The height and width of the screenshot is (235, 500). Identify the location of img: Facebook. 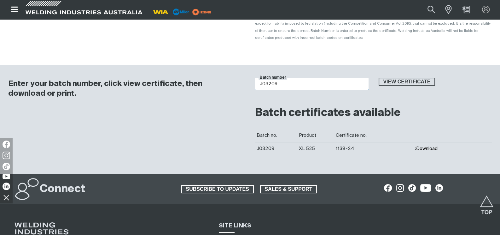
(6, 144).